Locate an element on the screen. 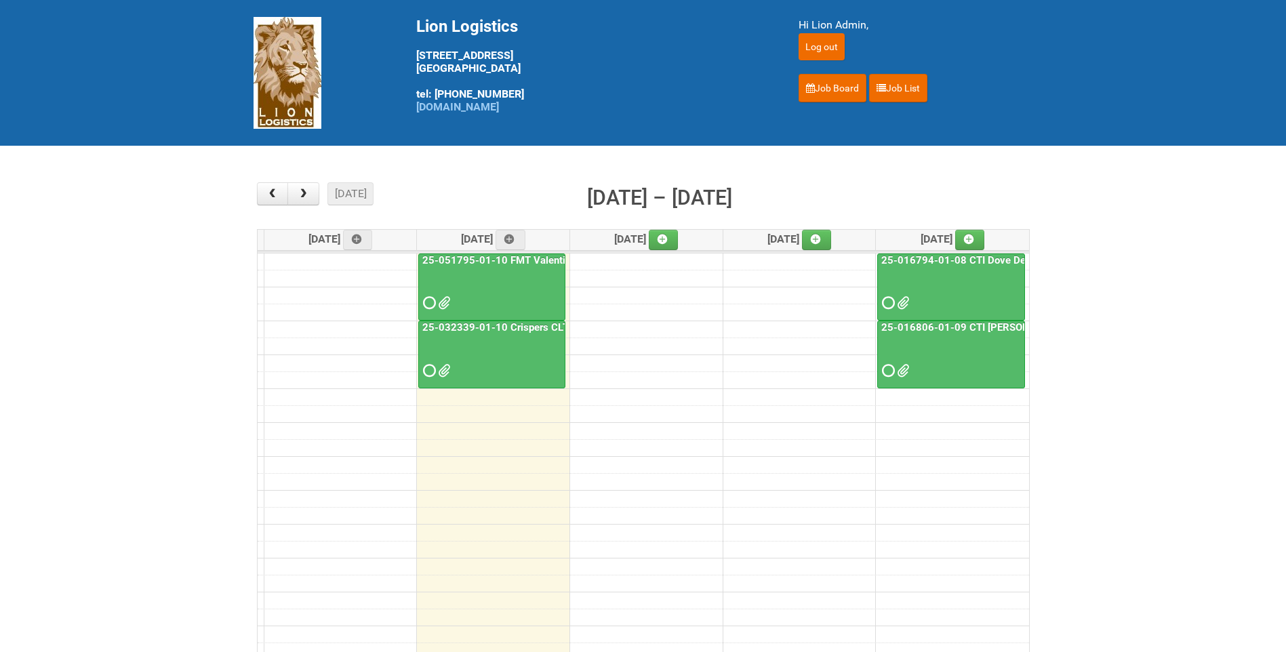 The height and width of the screenshot is (652, 1286). img: Lion Logistics is located at coordinates (287, 73).